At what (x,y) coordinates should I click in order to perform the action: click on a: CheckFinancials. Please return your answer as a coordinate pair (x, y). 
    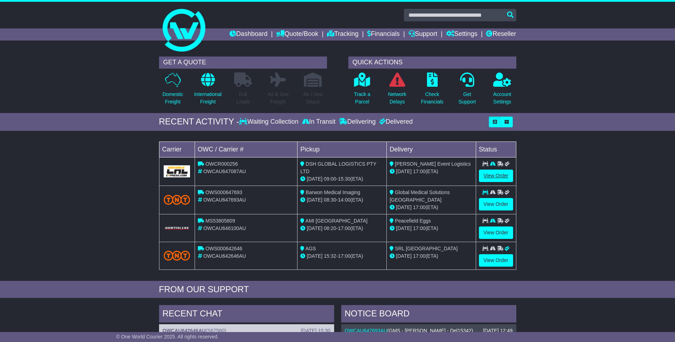
    Looking at the image, I should click on (432, 91).